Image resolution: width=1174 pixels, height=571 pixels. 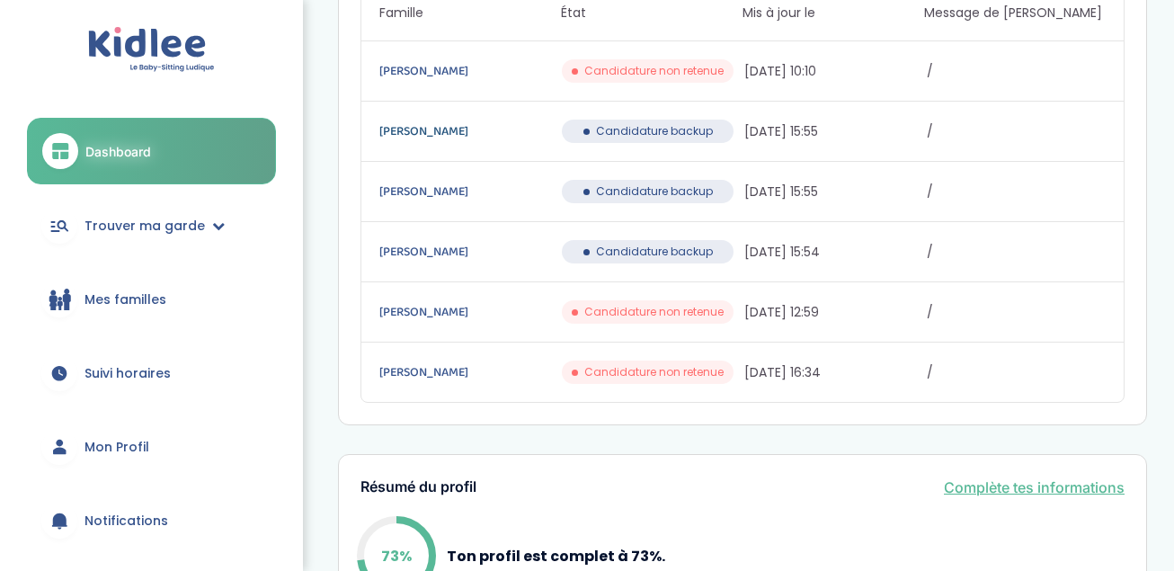 I want to click on span: Dashboard, so click(x=118, y=151).